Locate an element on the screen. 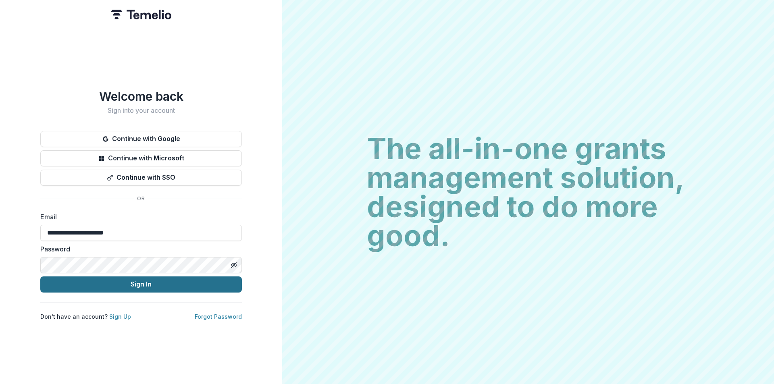 Image resolution: width=774 pixels, height=384 pixels. img: Temelio is located at coordinates (141, 15).